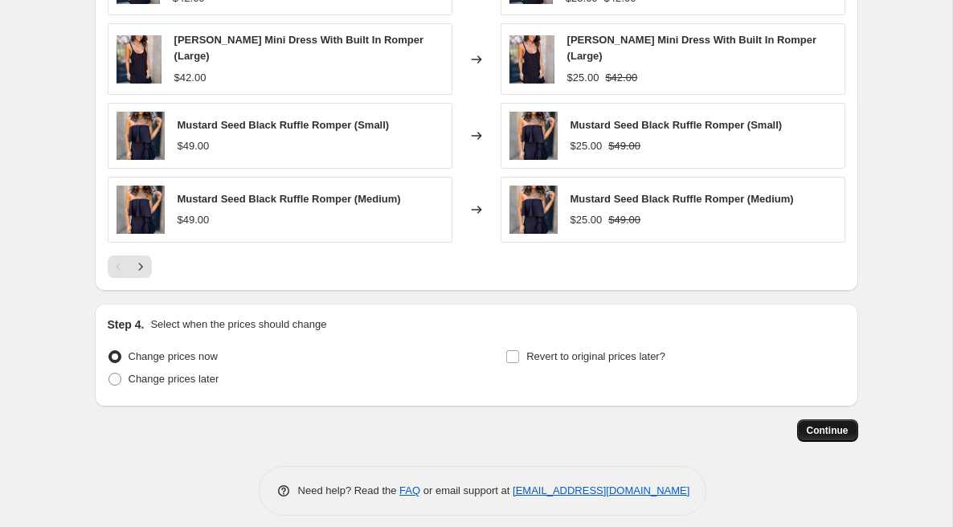 This screenshot has height=527, width=953. Describe the element at coordinates (827, 431) in the screenshot. I see `span: Continue` at that location.